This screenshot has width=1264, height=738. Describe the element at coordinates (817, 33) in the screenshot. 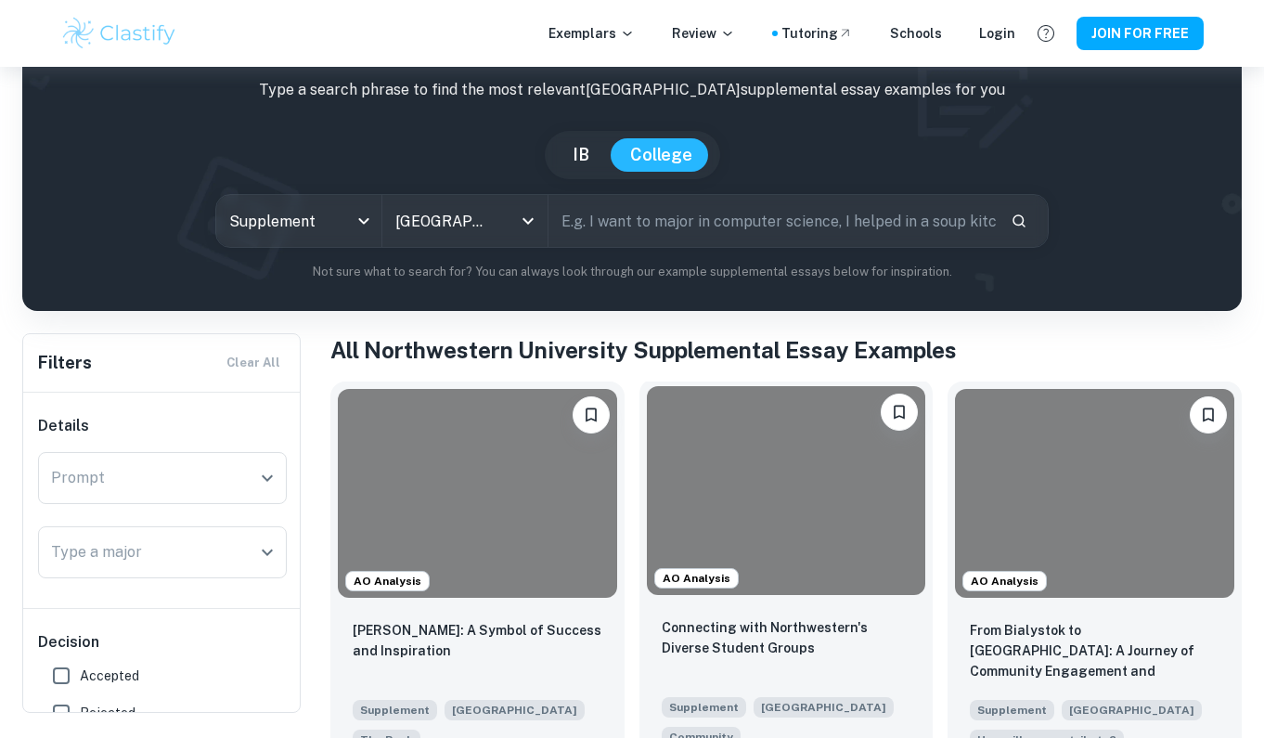

I see `a: Tutoring` at that location.